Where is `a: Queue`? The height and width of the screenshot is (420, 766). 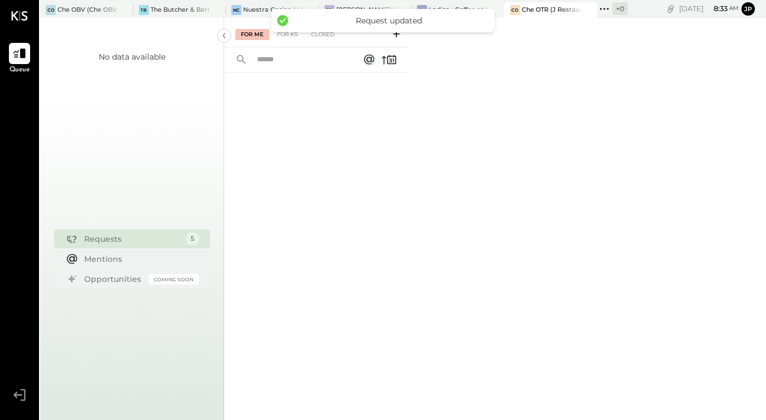
a: Queue is located at coordinates (20, 59).